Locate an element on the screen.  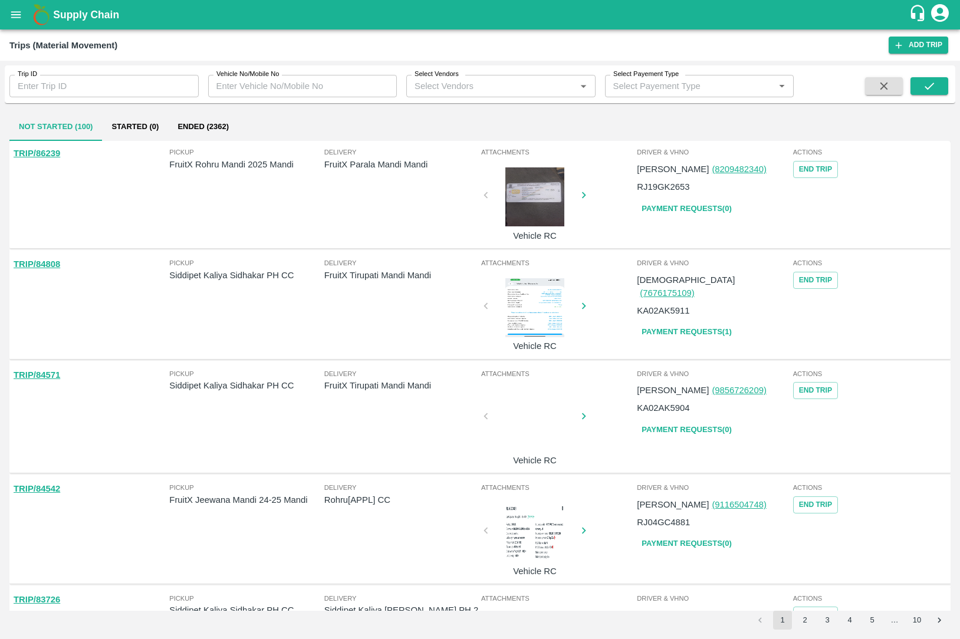
img: logo is located at coordinates (41, 15).